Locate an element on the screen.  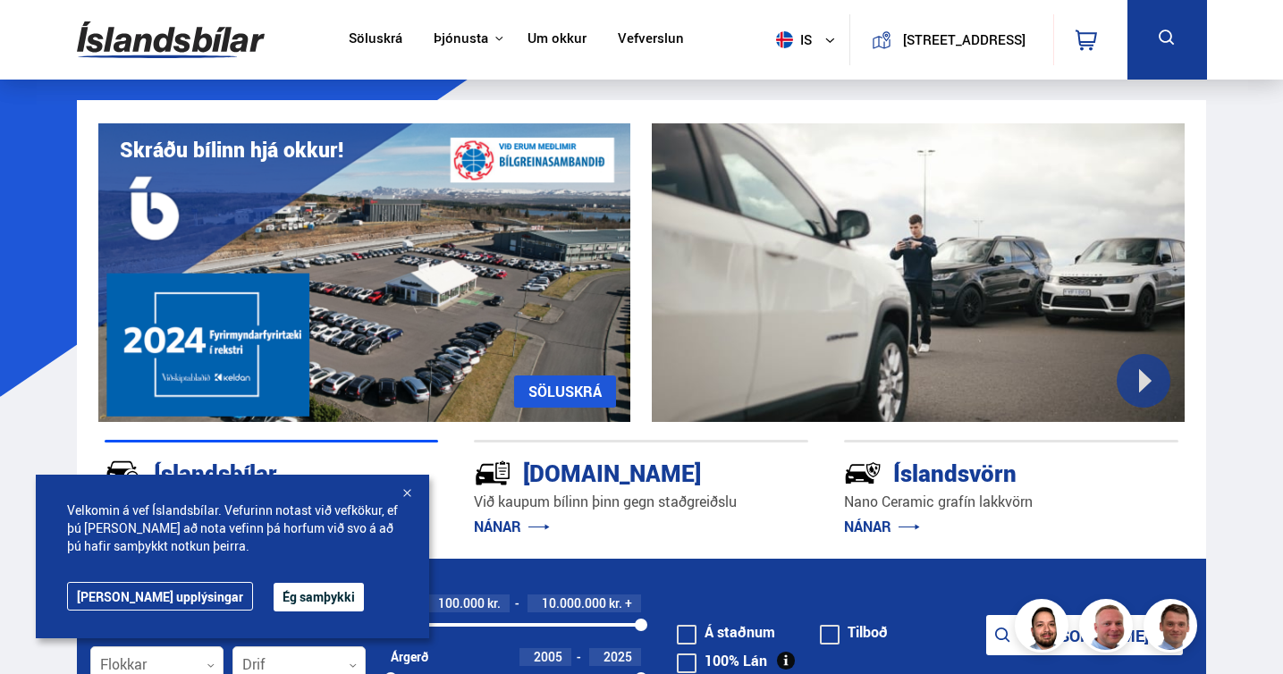
span: 2005 is located at coordinates (548, 656).